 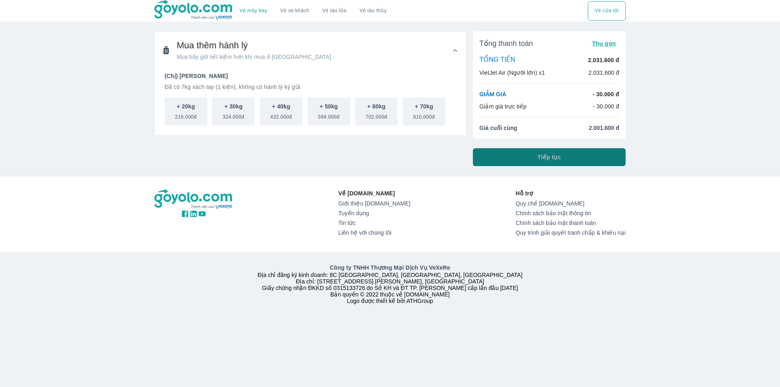 I want to click on span: 324.000đ, so click(x=233, y=115).